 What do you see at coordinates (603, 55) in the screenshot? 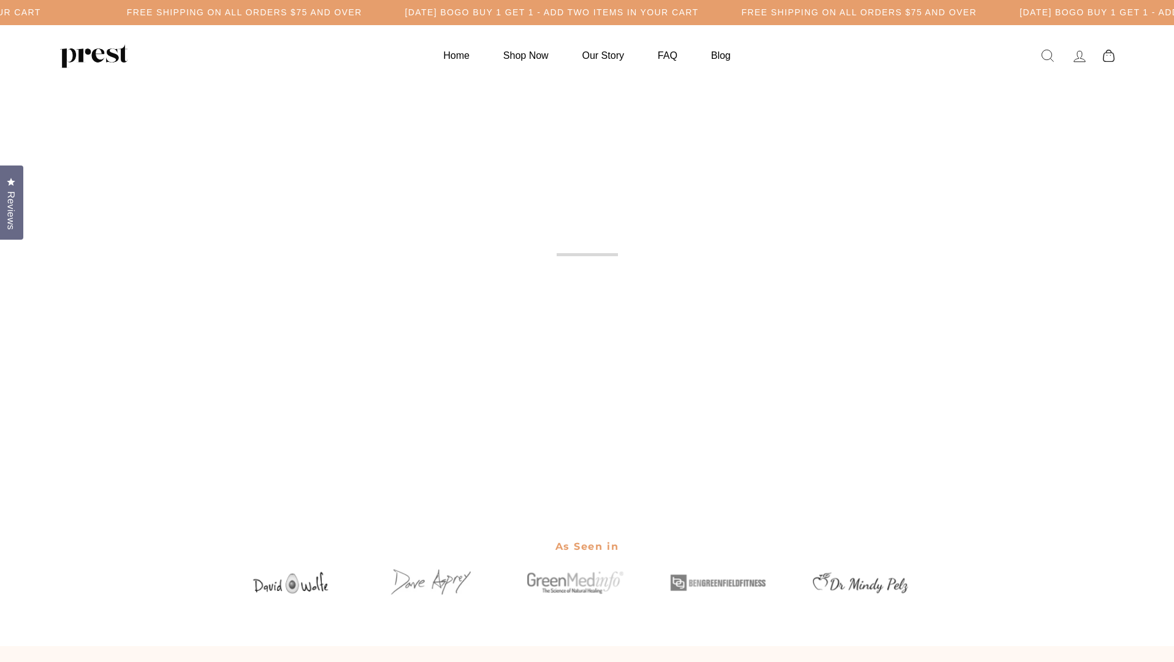
I see `a: Our Story` at bounding box center [603, 55].